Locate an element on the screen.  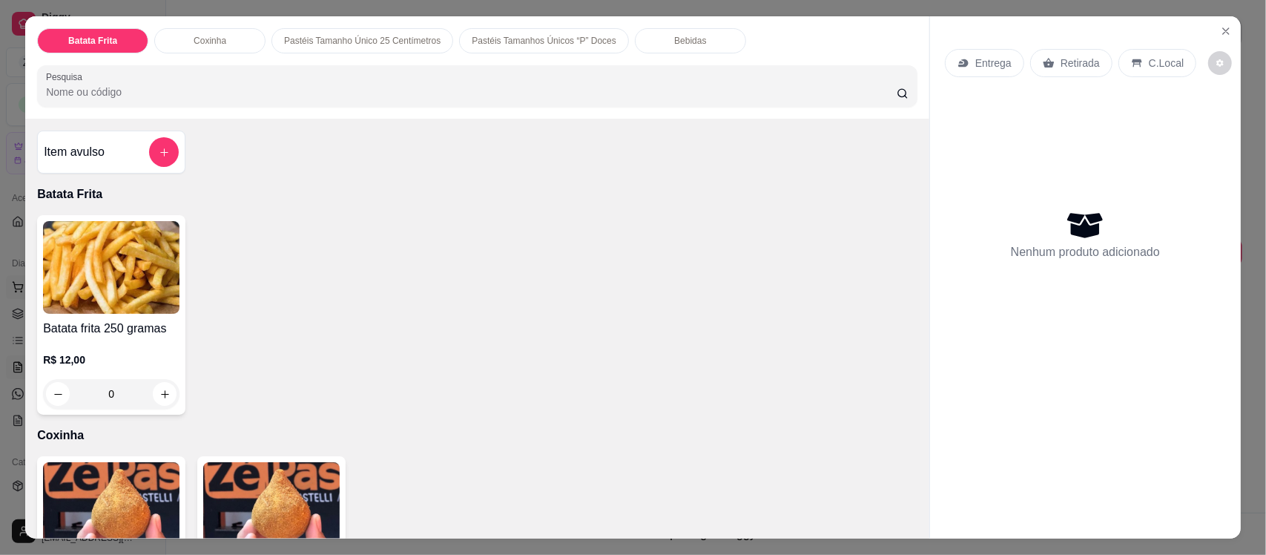
p: R$ 12,00 is located at coordinates (111, 360).